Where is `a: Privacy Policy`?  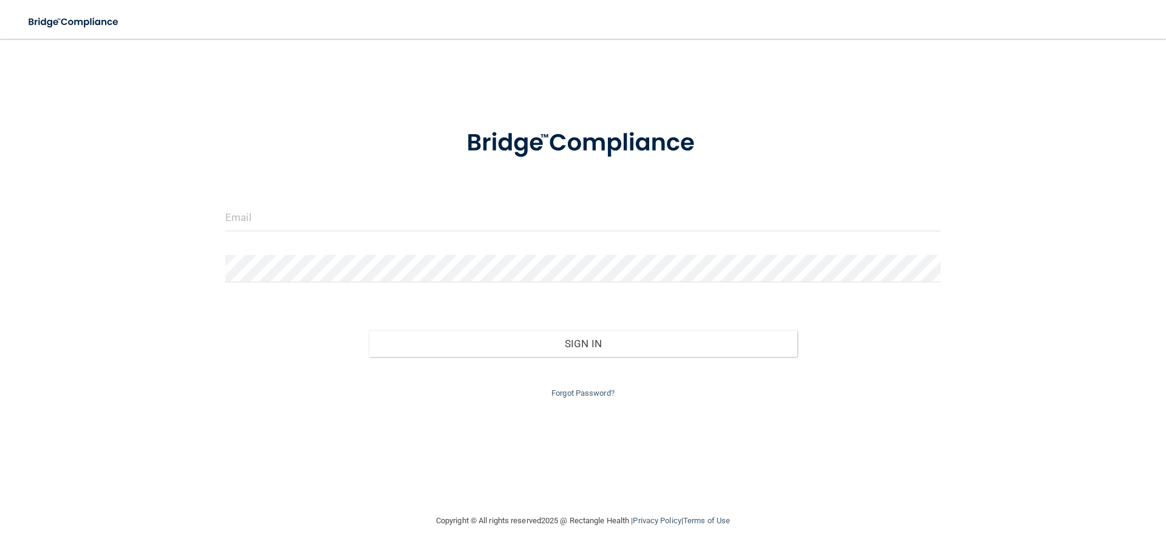 a: Privacy Policy is located at coordinates (656, 520).